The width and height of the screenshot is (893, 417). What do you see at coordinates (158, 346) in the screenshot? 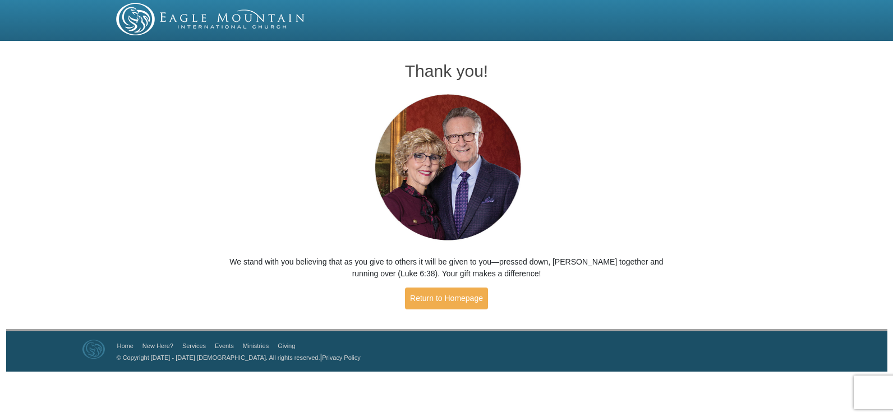
I see `a: New Here?` at bounding box center [158, 346].